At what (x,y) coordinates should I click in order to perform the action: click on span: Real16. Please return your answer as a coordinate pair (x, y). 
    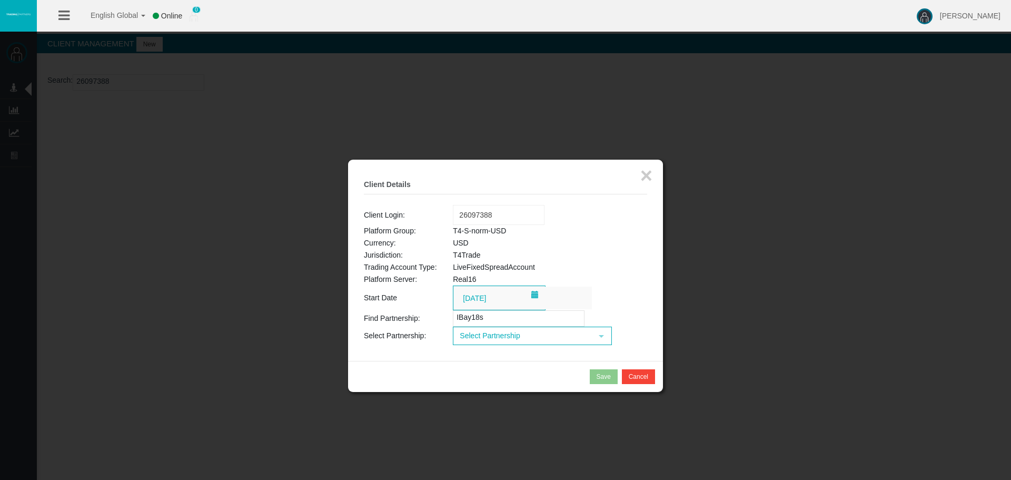
    Looking at the image, I should click on (464, 279).